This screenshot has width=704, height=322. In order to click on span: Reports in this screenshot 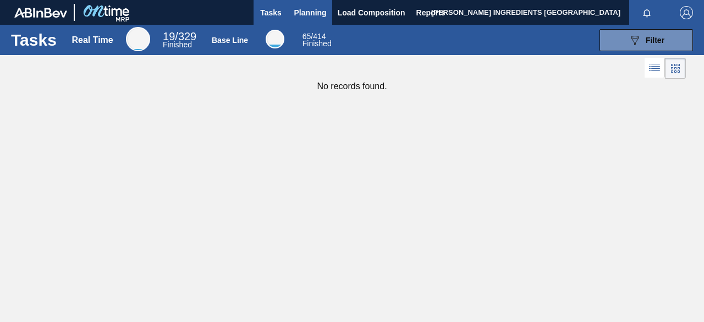, I will do `click(431, 13)`.